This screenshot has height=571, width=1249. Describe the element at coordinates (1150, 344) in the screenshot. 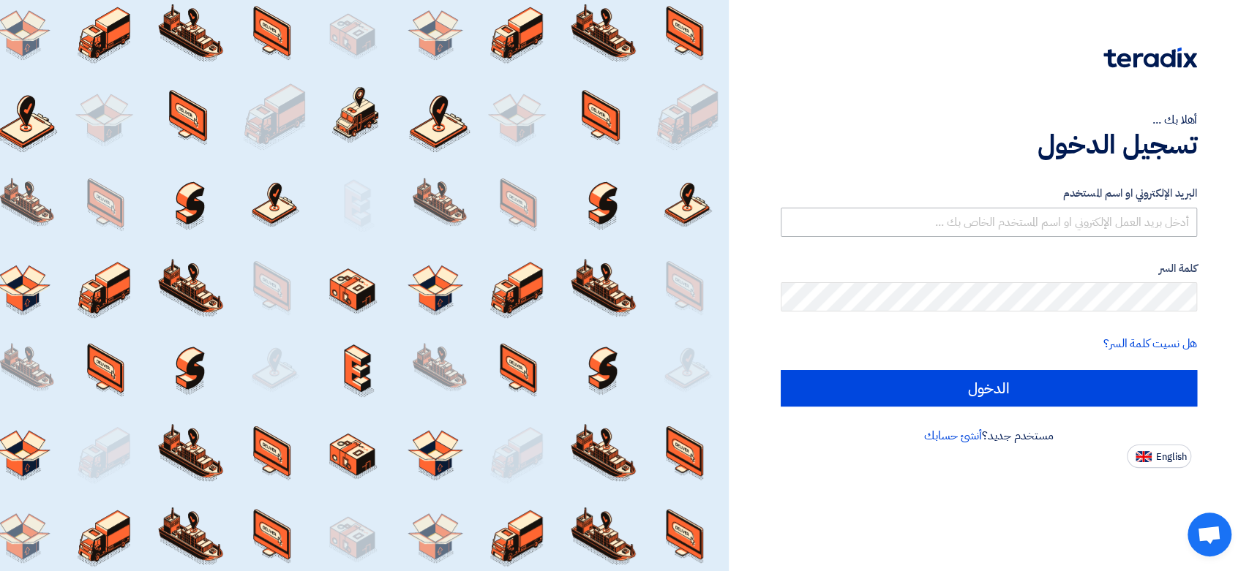

I see `a: هل نسيت كلمة السر؟` at that location.